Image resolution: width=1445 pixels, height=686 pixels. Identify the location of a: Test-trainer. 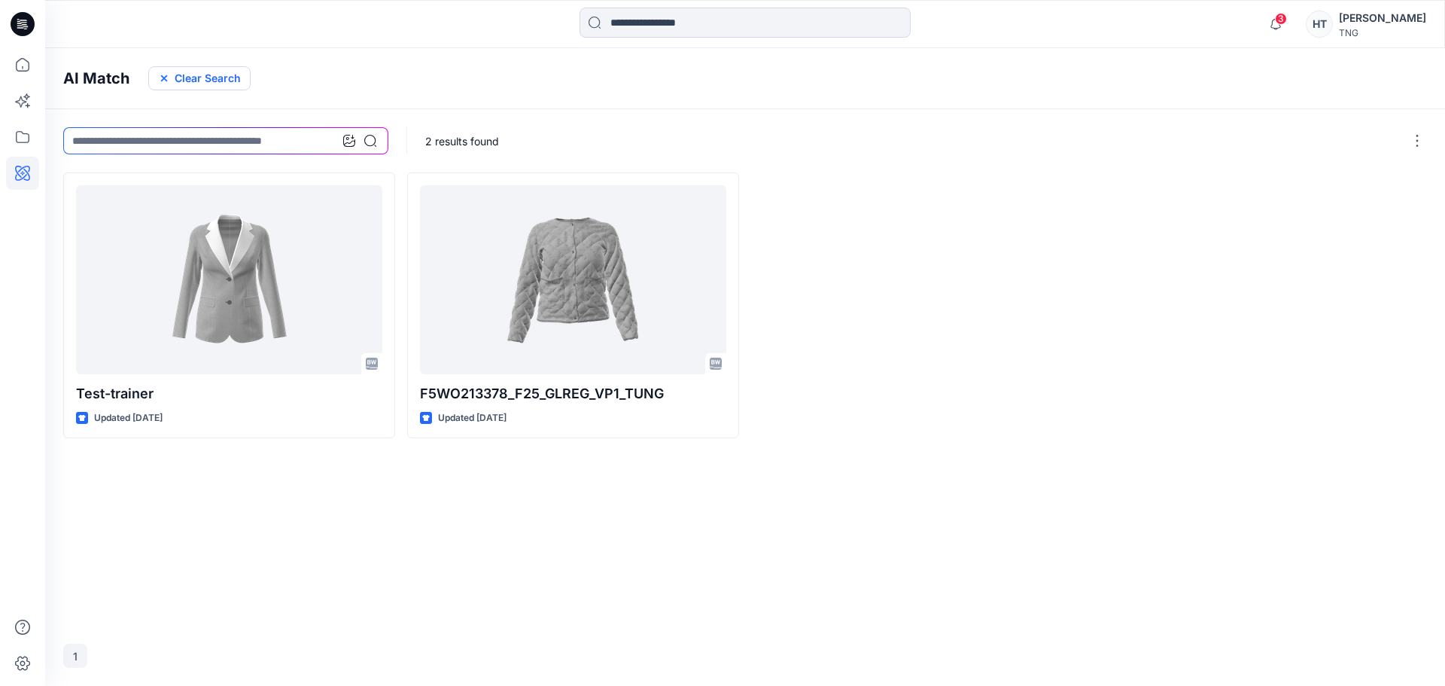
(229, 279).